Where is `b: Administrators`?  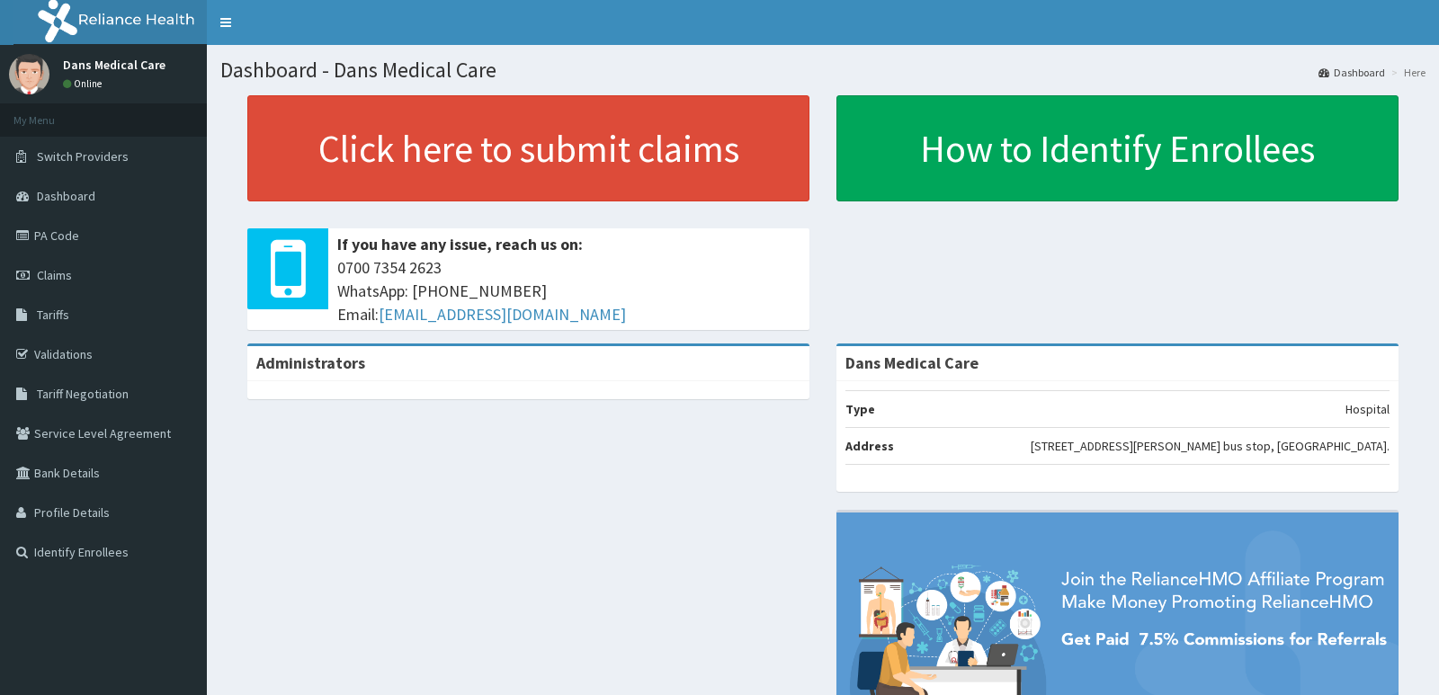
b: Administrators is located at coordinates (310, 362).